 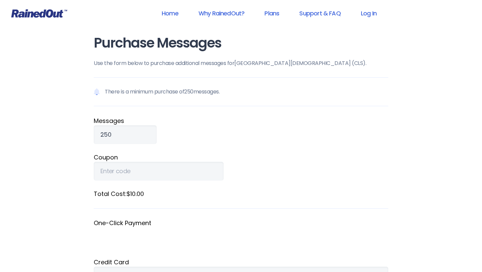 I want to click on a: Plans, so click(x=272, y=13).